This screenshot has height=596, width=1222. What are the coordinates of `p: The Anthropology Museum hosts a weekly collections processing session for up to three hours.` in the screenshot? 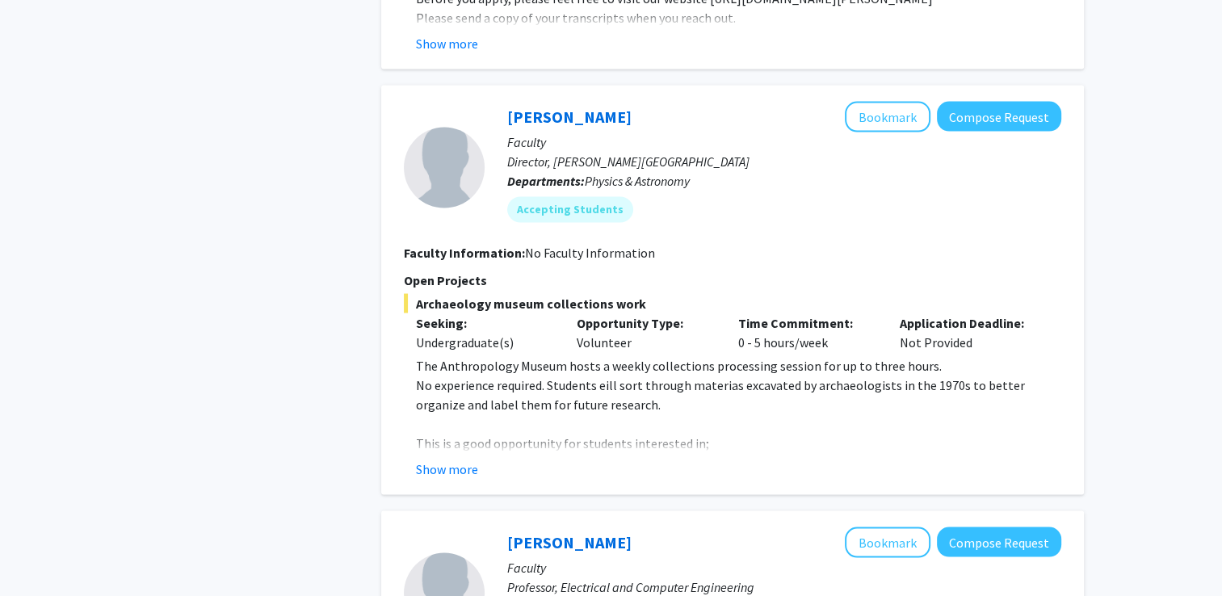 It's located at (738, 366).